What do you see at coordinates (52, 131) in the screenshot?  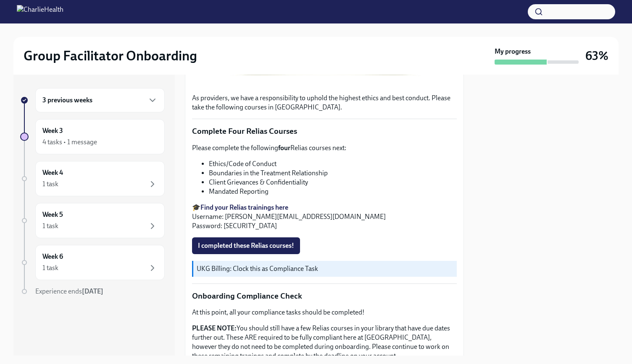 I see `h6: Week 3` at bounding box center [52, 131].